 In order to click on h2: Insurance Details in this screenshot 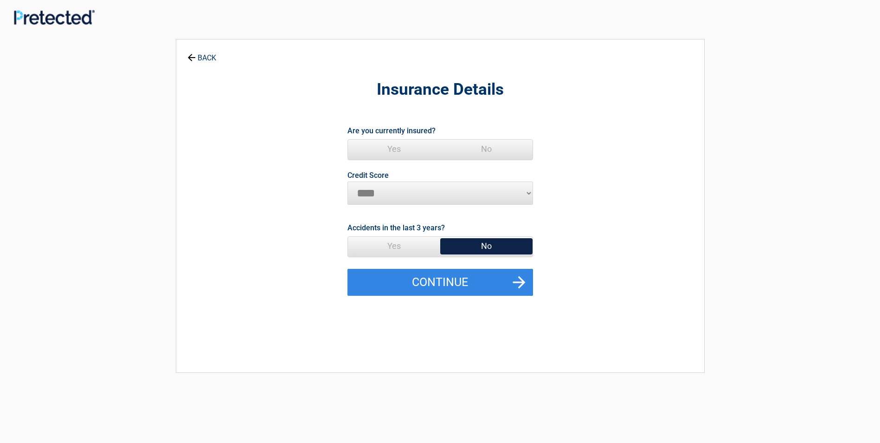, I will do `click(440, 90)`.